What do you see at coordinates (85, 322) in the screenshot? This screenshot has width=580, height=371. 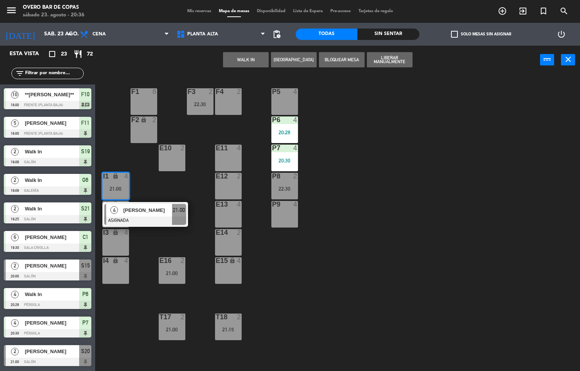 I see `span: P7` at bounding box center [85, 322].